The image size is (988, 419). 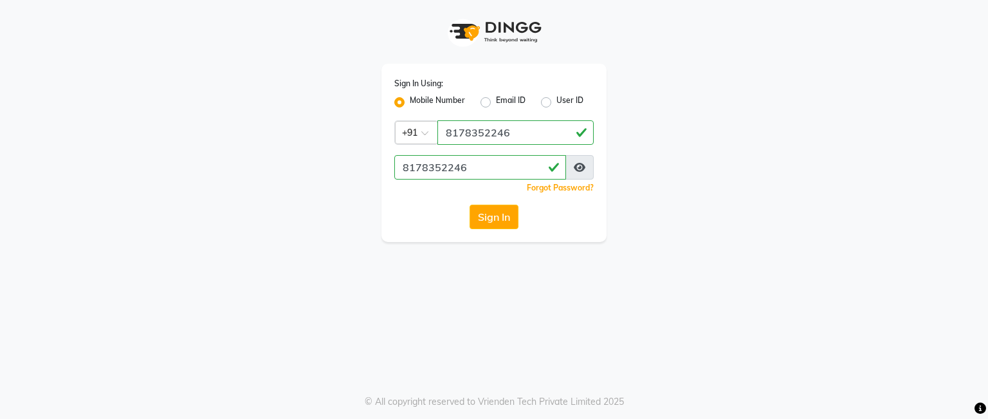 What do you see at coordinates (419, 84) in the screenshot?
I see `label: Sign In Using:` at bounding box center [419, 84].